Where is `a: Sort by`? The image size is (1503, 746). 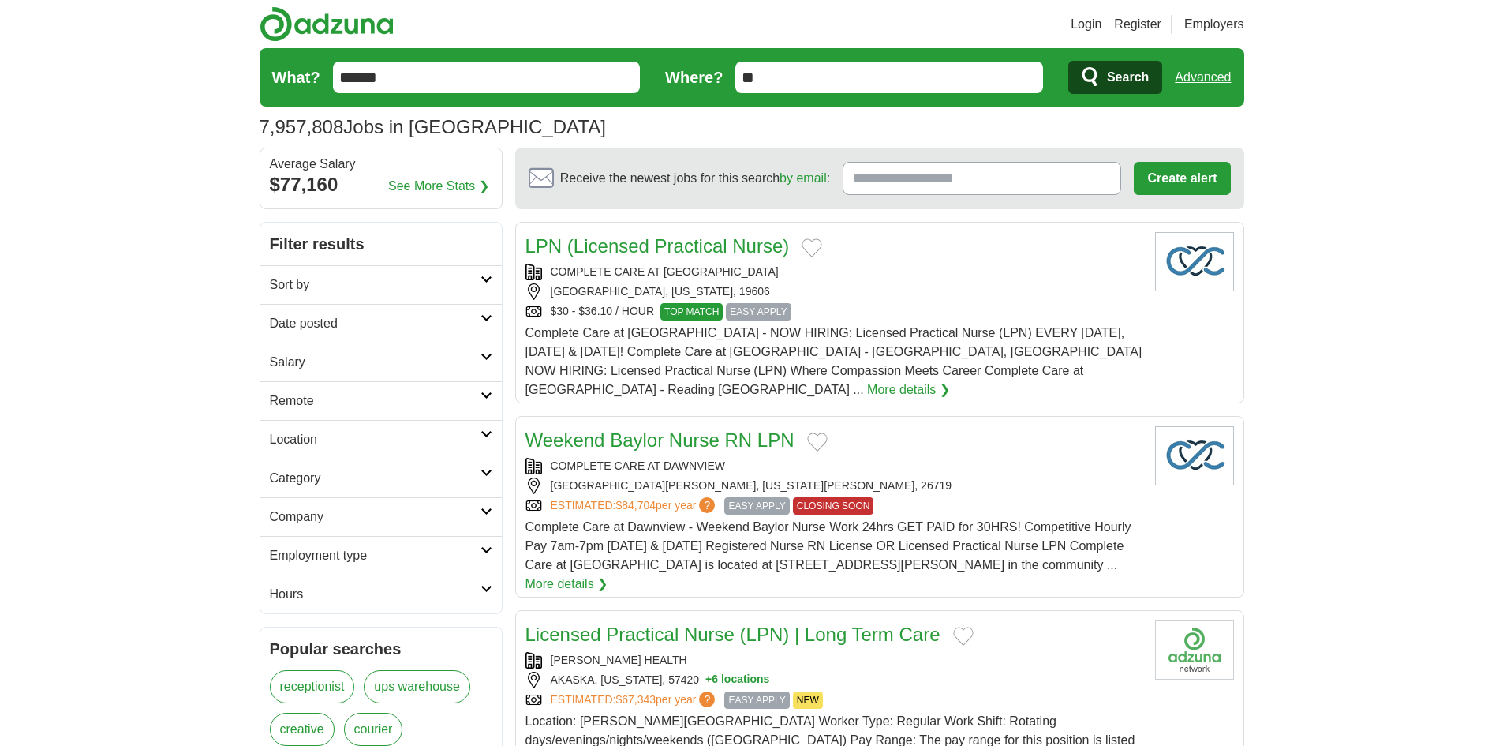 a: Sort by is located at coordinates (381, 284).